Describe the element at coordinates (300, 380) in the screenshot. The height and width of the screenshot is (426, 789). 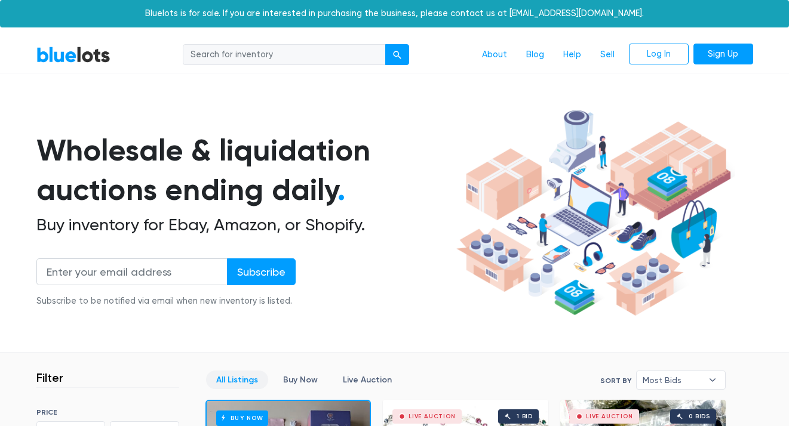
I see `a: Buy Now` at that location.